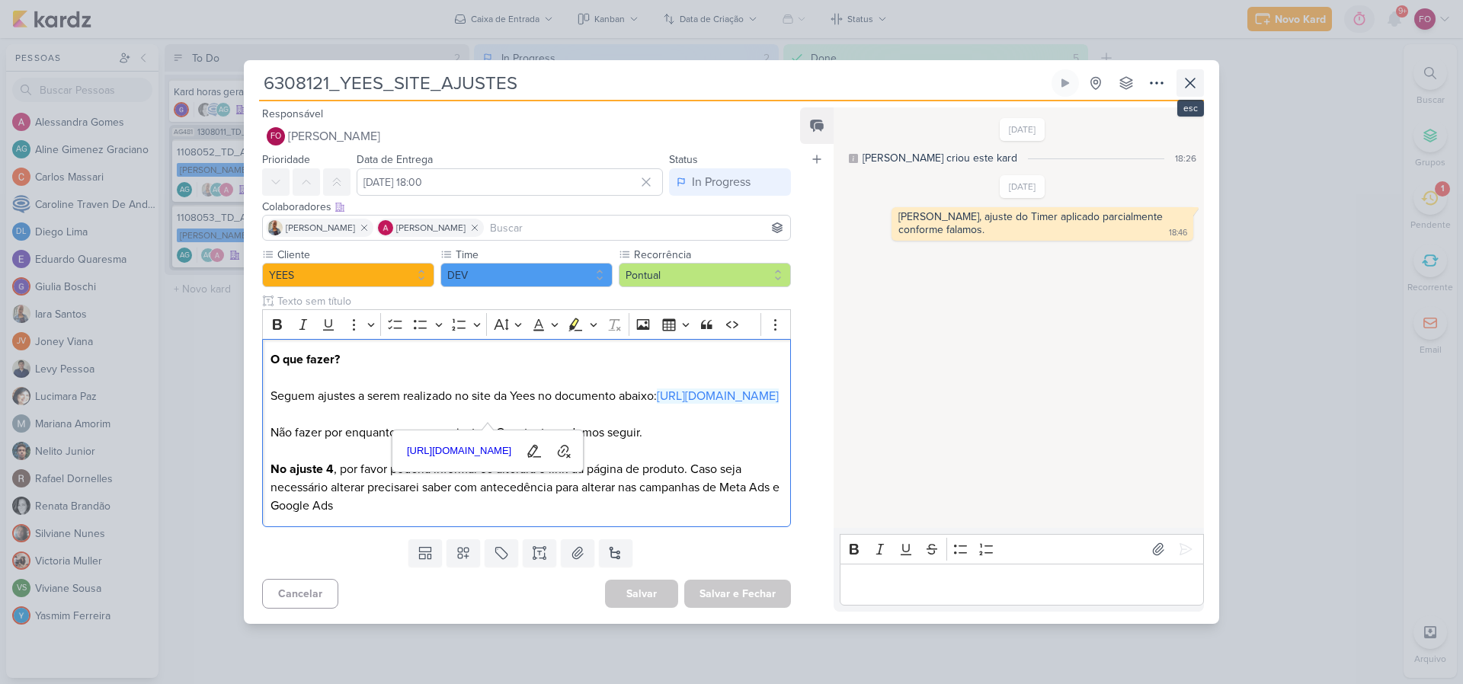 Image resolution: width=1463 pixels, height=684 pixels. Describe the element at coordinates (730, 182) in the screenshot. I see `button: In Progress` at that location.